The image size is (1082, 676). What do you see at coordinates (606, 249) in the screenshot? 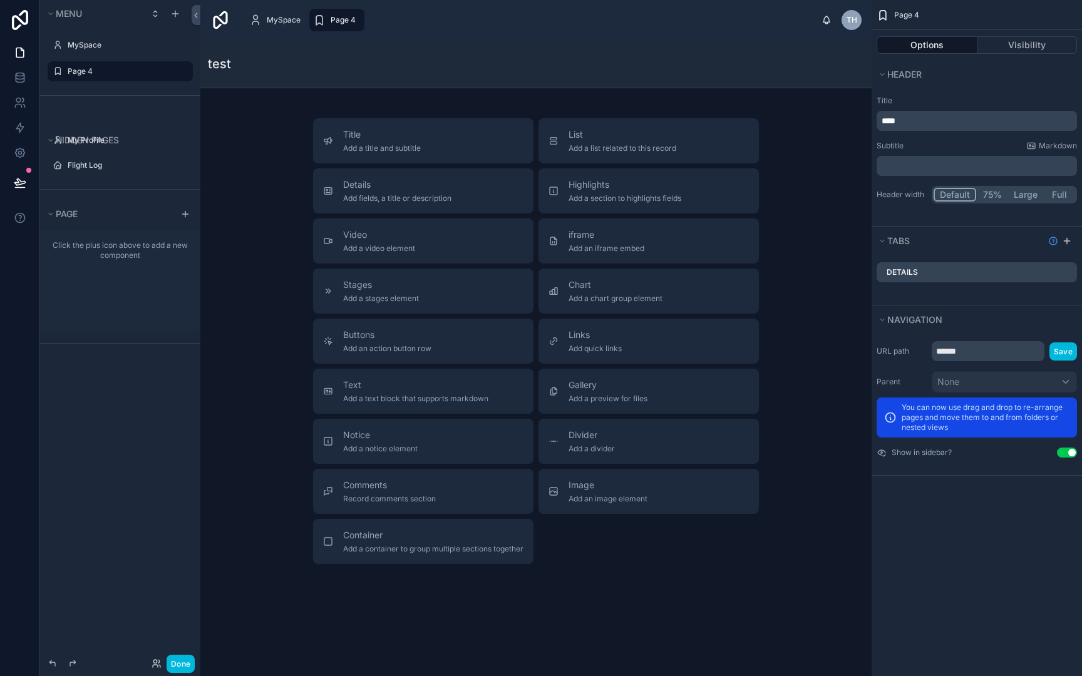
I see `span: Add an iframe embed` at bounding box center [606, 249].